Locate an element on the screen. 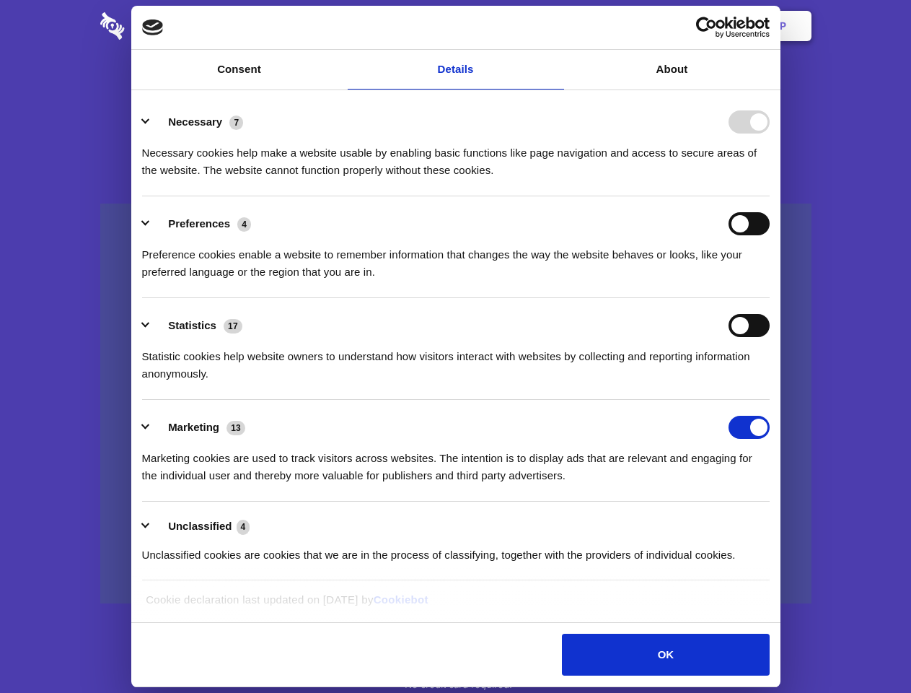  div: Necessary cookies help make a website usable by enabling basic functions like page navigation and... is located at coordinates (456, 156).